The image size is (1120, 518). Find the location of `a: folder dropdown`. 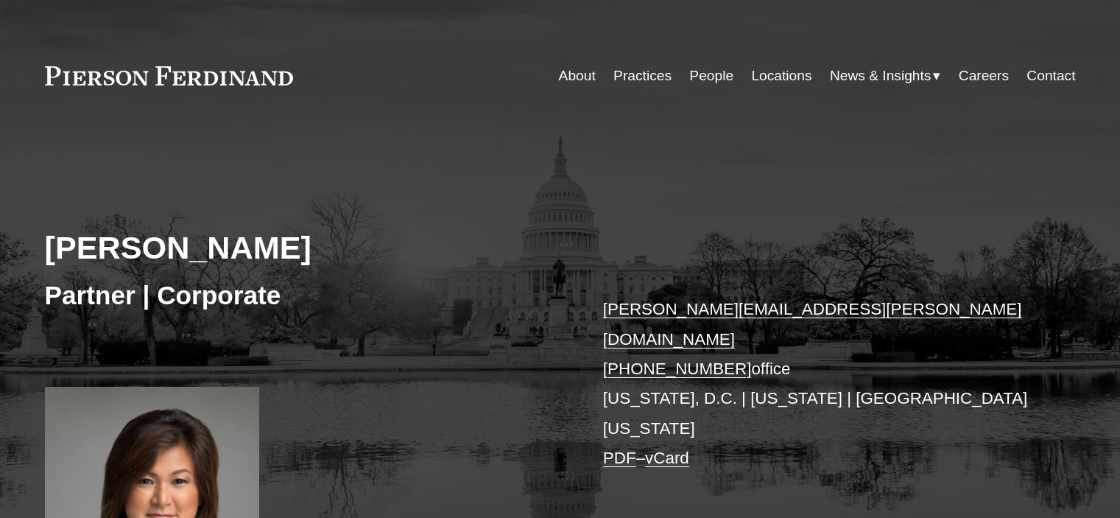

a: folder dropdown is located at coordinates (885, 76).